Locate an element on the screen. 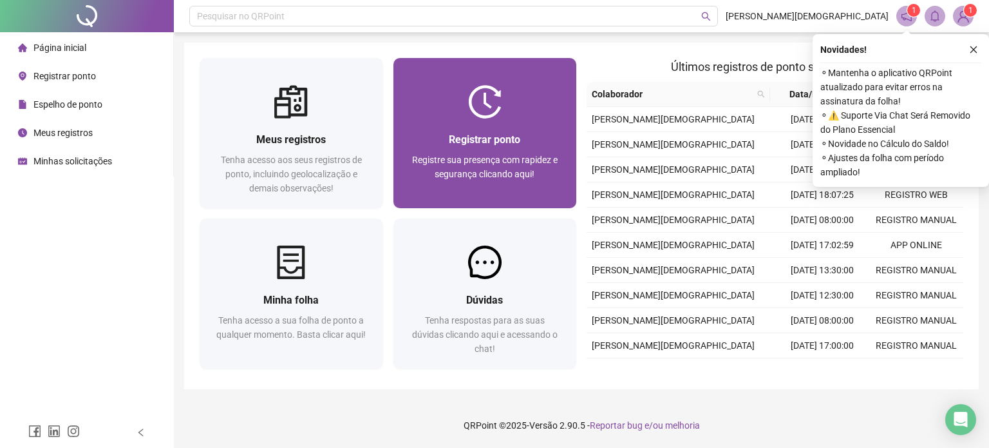  span: notification is located at coordinates (907, 16).